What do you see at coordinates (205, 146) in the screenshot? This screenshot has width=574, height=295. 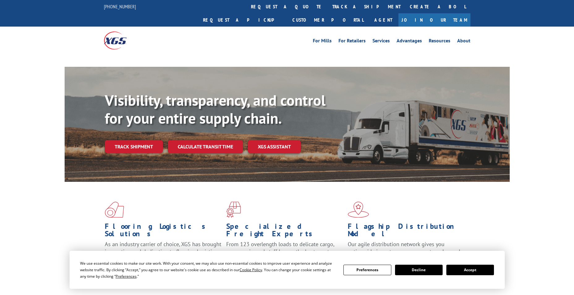 I see `a: Calculate transit time` at bounding box center [205, 146].